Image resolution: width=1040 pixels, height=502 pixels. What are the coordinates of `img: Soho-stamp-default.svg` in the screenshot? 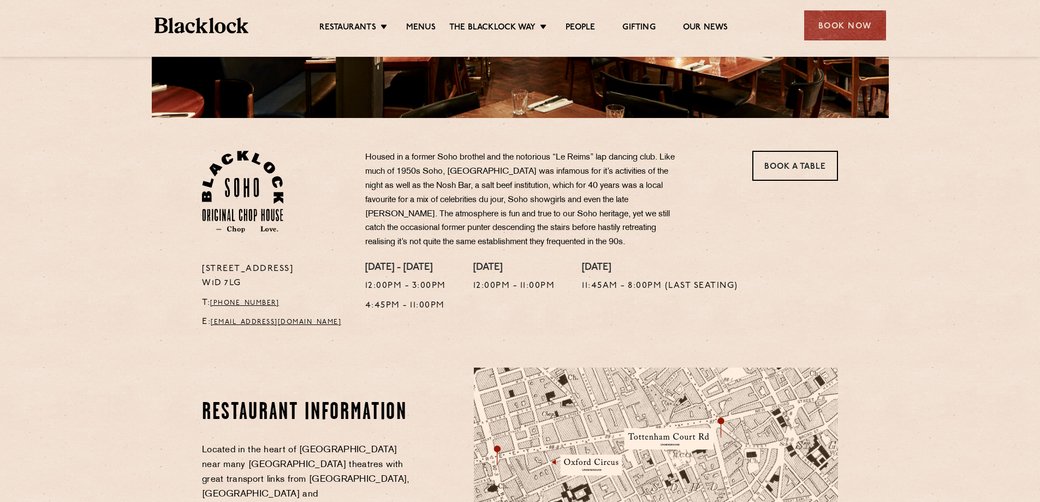 It's located at (242, 192).